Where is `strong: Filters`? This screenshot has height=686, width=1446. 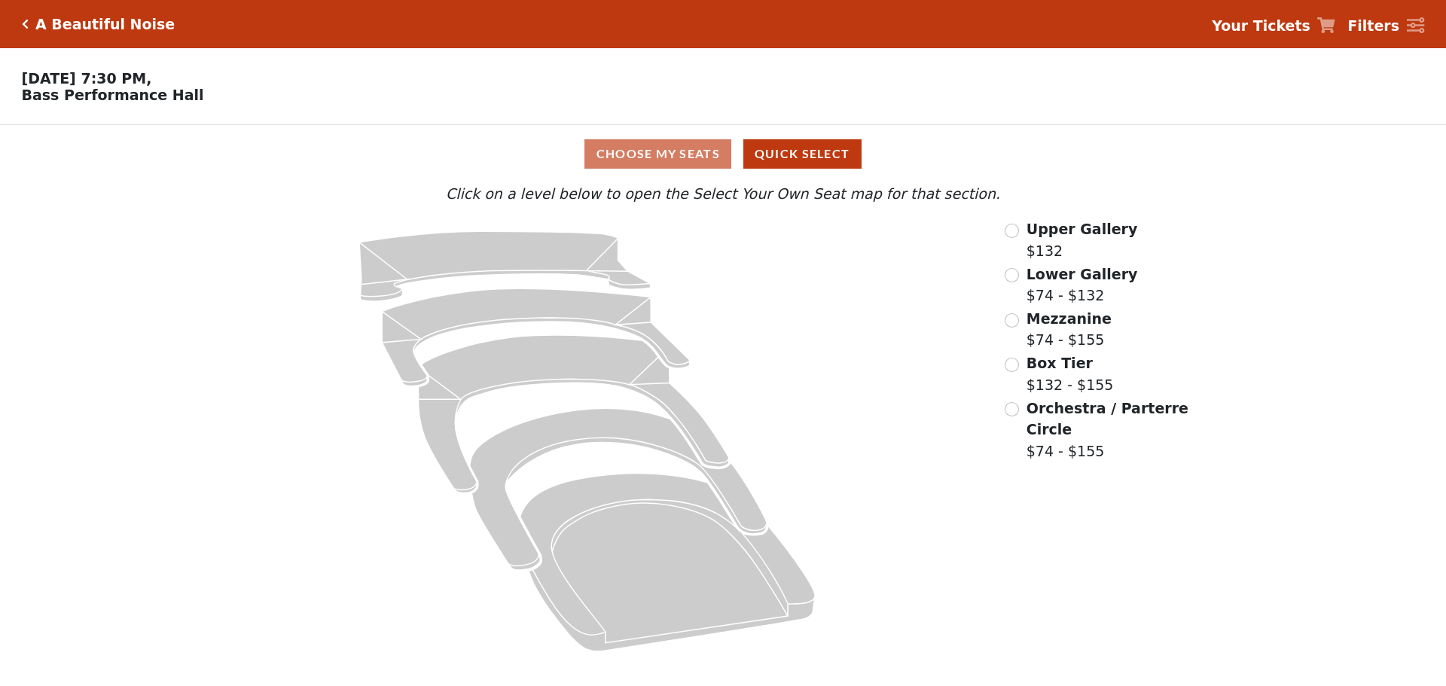 strong: Filters is located at coordinates (1373, 26).